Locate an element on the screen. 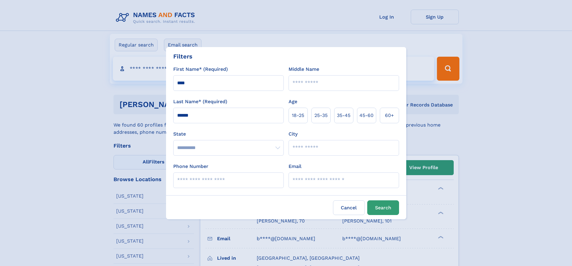 The height and width of the screenshot is (266, 572). label: Email is located at coordinates (295, 167).